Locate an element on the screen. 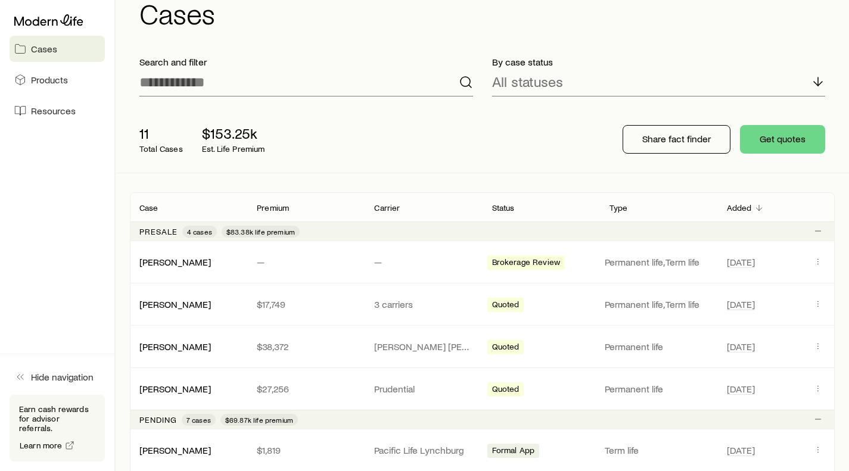 Image resolution: width=849 pixels, height=471 pixels. p: Share fact finder is located at coordinates (676, 139).